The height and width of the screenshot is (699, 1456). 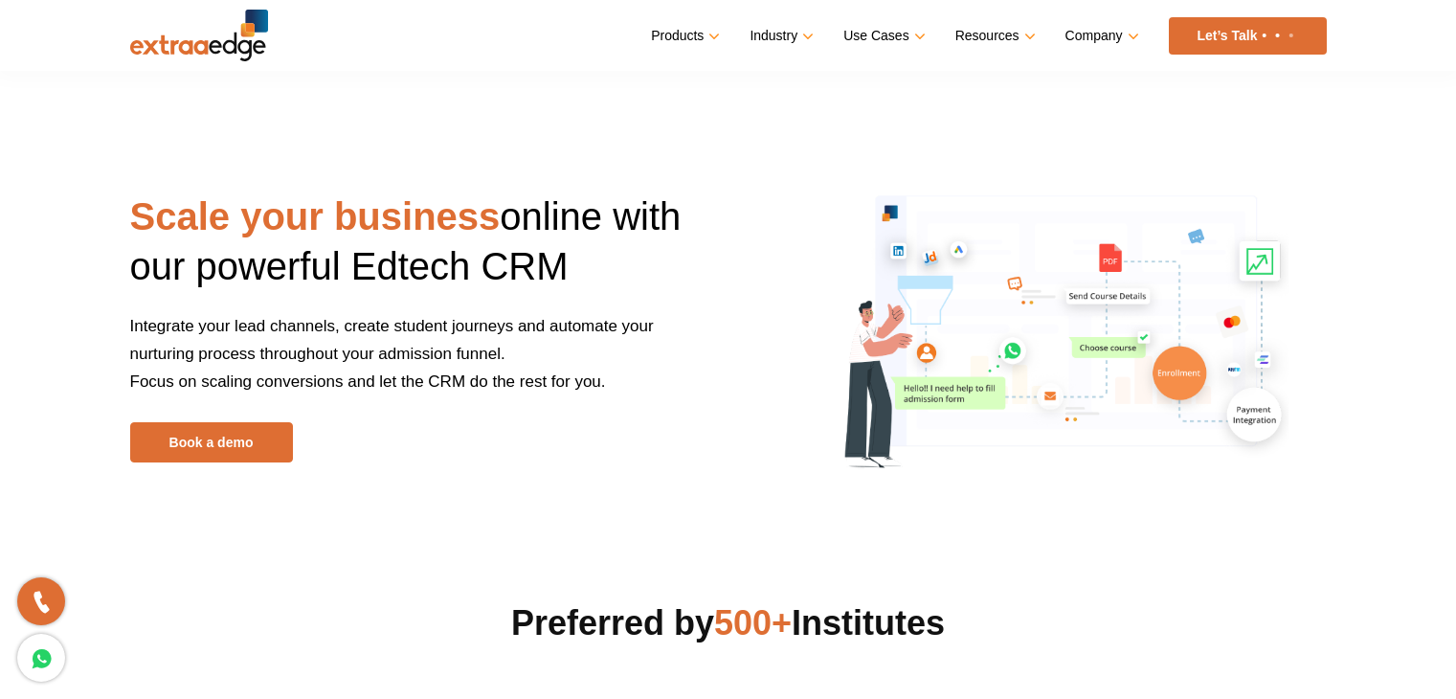 What do you see at coordinates (422, 367) in the screenshot?
I see `p: Integrate your lead channels, create student journeys and automate your nurturing process through...` at bounding box center [422, 367].